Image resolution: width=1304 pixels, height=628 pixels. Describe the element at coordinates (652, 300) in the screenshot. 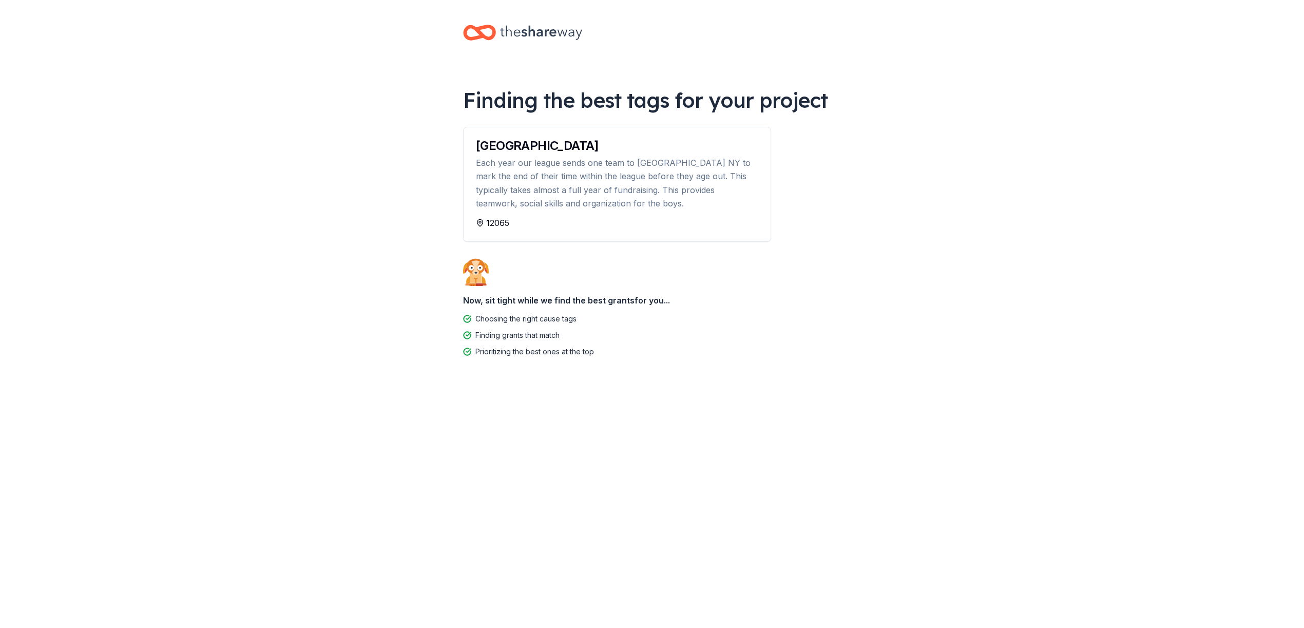

I see `div: Now, sit tight while we find the best grants for you...` at that location.